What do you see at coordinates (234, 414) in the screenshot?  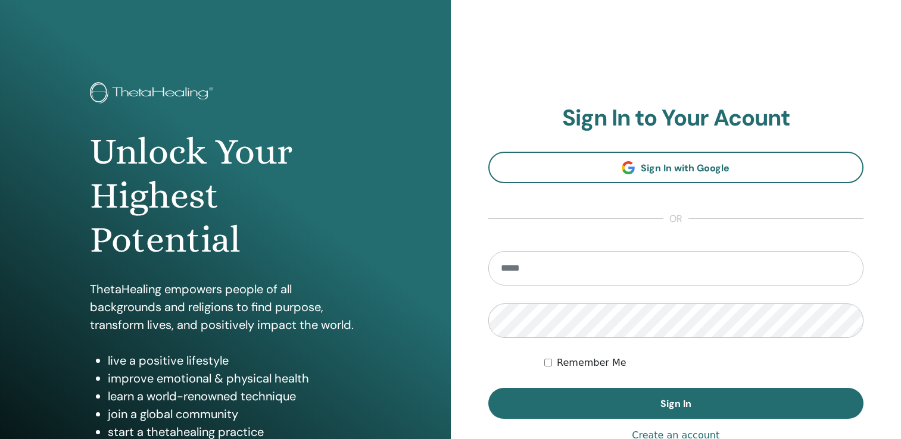 I see `li: join a global community` at bounding box center [234, 414].